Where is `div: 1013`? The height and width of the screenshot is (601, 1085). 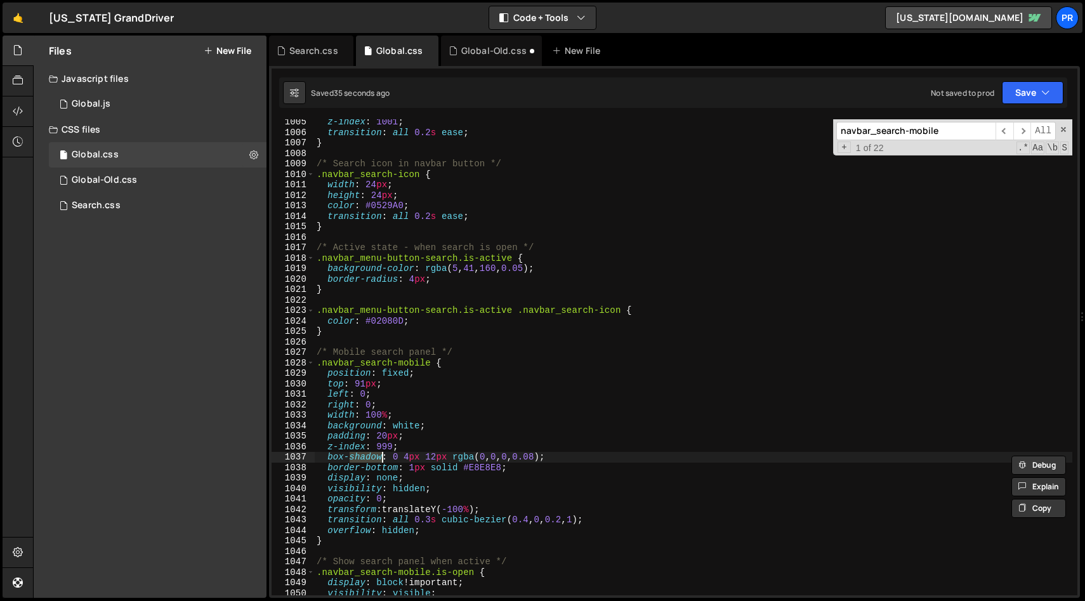 div: 1013 is located at coordinates (293, 206).